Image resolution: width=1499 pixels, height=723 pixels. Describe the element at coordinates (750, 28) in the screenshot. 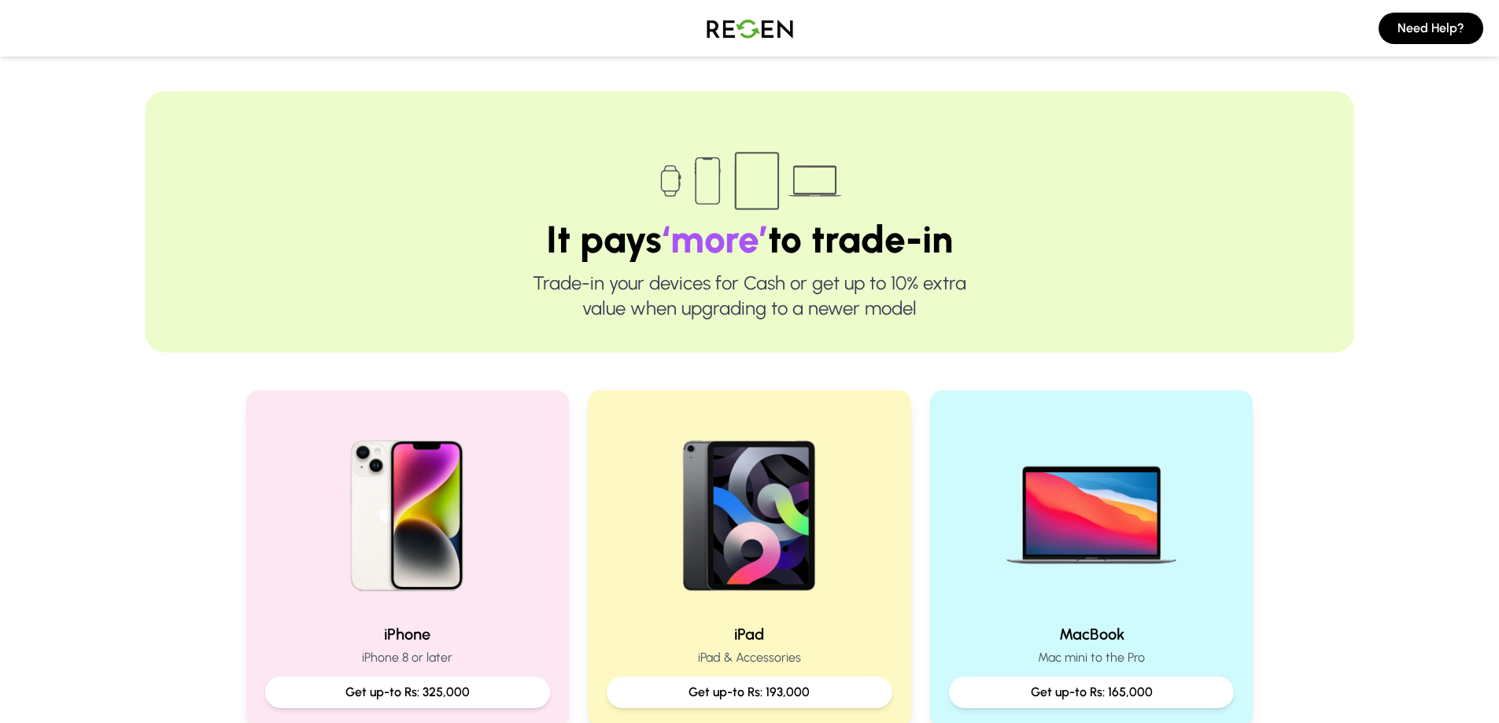

I see `img: Logo` at that location.